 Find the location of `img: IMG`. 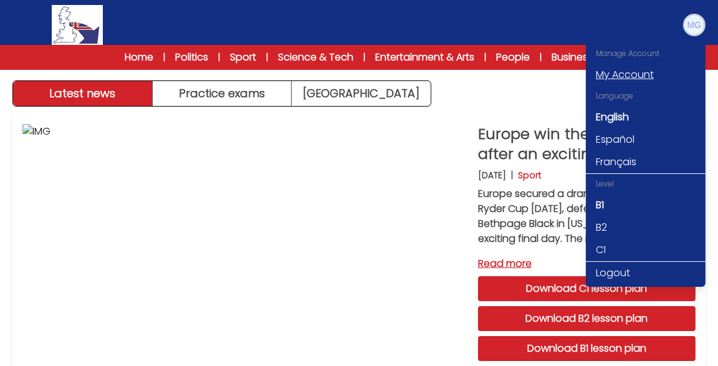

img: IMG is located at coordinates (245, 243).